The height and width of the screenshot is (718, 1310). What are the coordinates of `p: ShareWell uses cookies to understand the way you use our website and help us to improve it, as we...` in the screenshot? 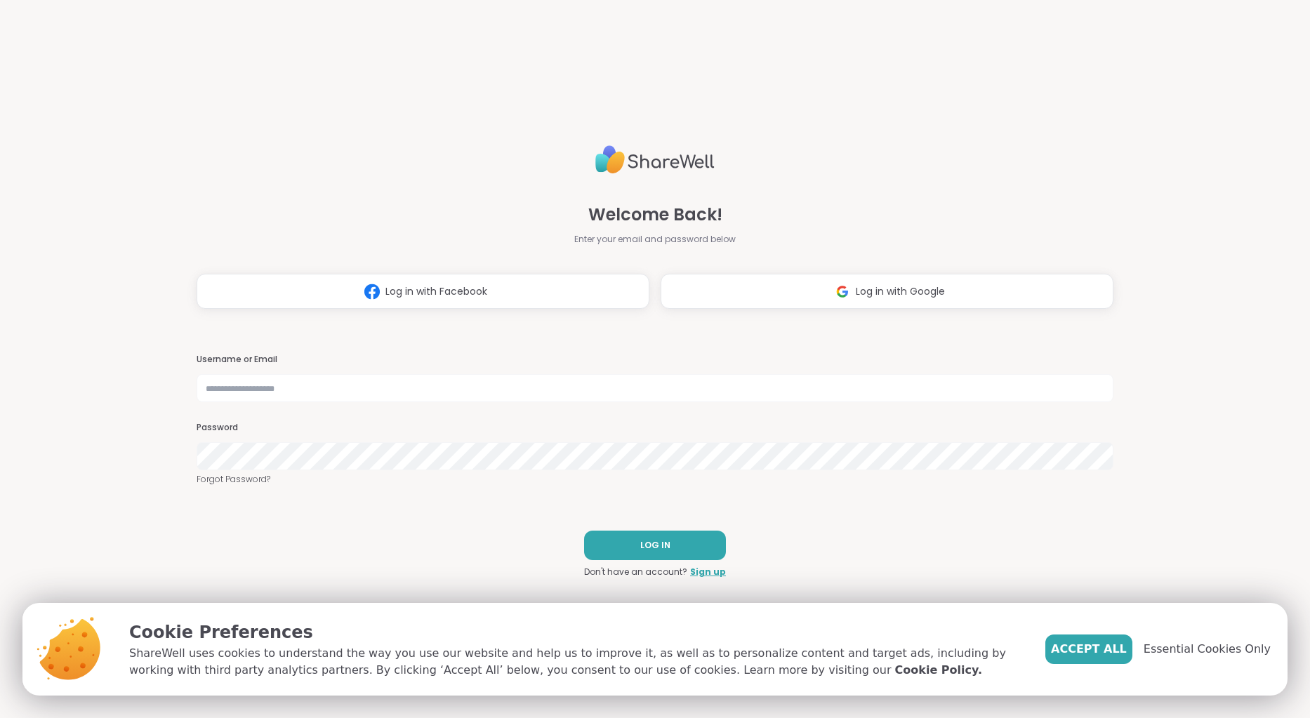 It's located at (576, 662).